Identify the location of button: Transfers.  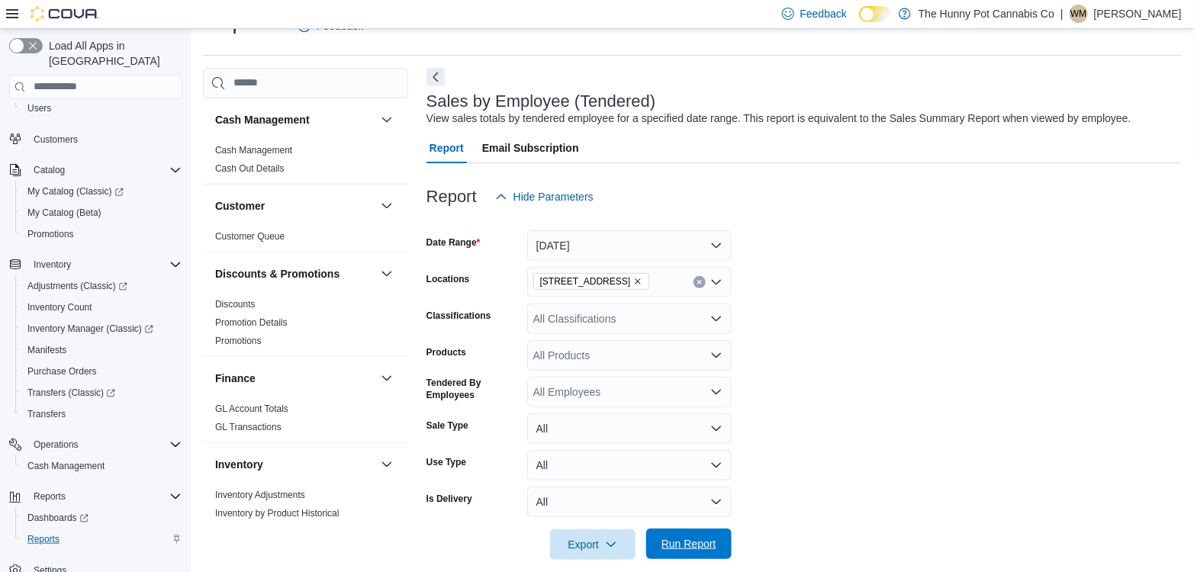
(101, 414).